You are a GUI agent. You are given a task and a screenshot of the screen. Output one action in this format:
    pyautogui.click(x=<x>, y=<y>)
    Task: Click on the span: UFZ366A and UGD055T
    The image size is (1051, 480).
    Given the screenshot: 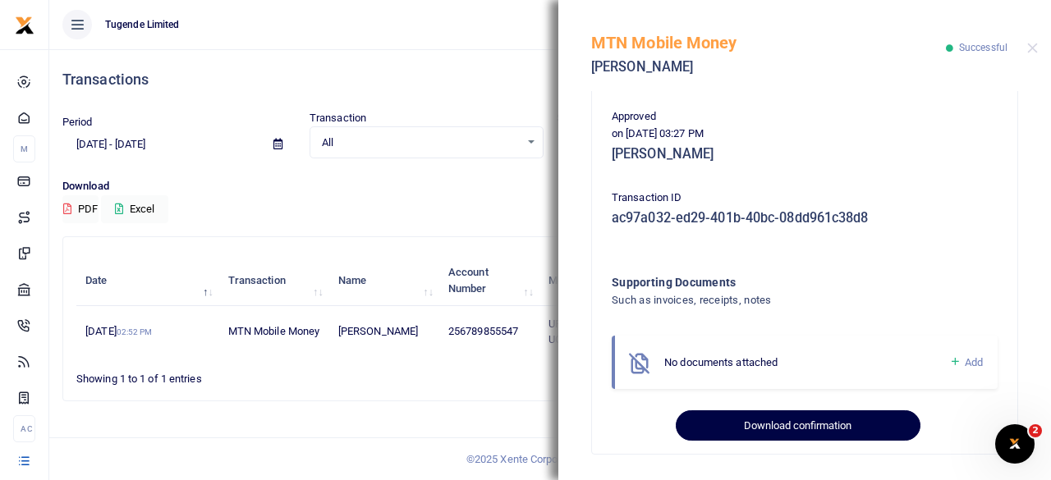 What is the action you would take?
    pyautogui.click(x=580, y=332)
    